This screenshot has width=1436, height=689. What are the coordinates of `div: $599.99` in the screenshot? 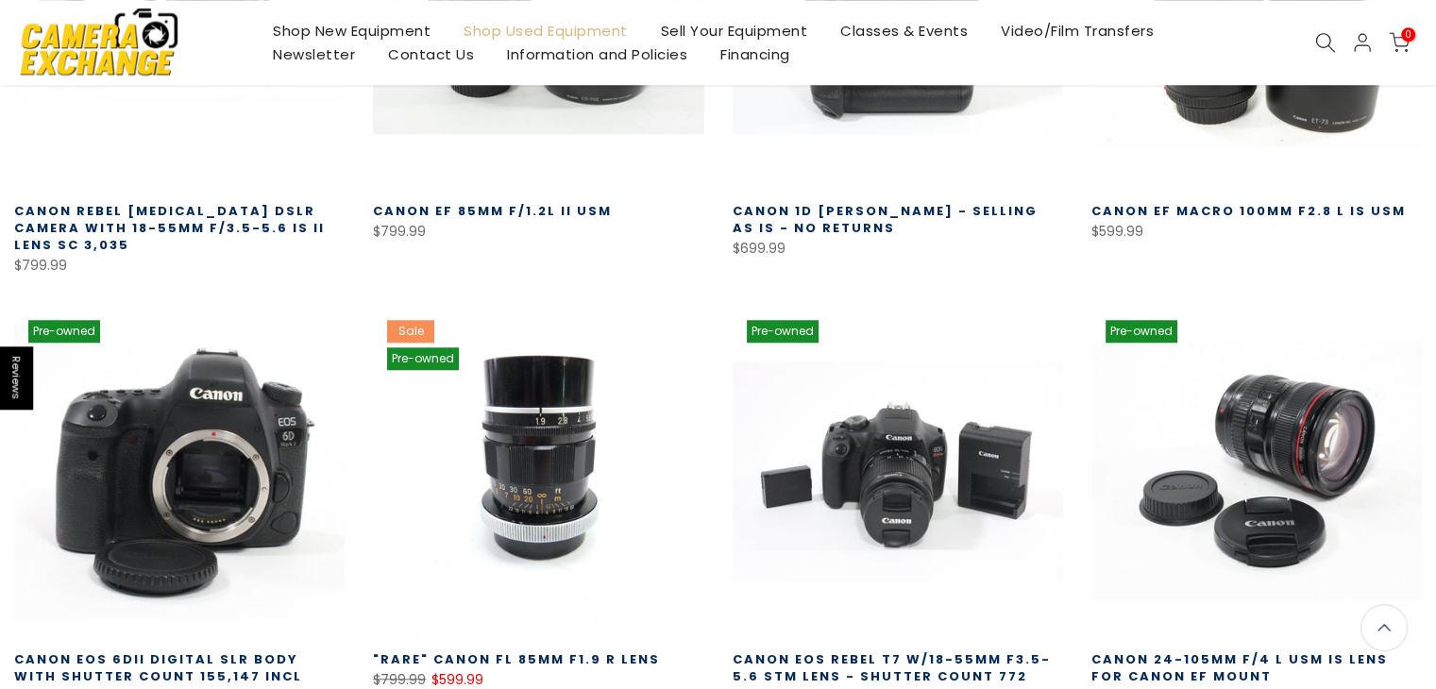 It's located at (1256, 231).